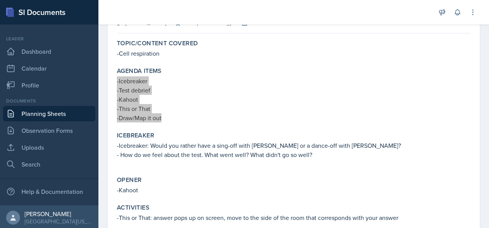  I want to click on p: -Cell respiration, so click(294, 53).